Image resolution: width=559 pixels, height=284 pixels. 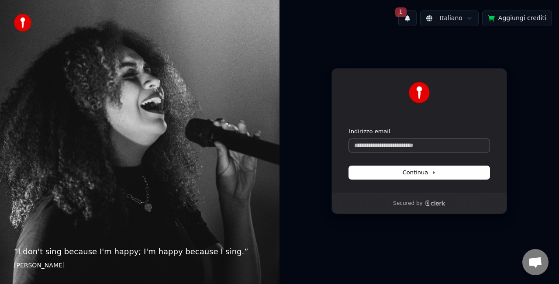 I want to click on button: Continua, so click(x=419, y=172).